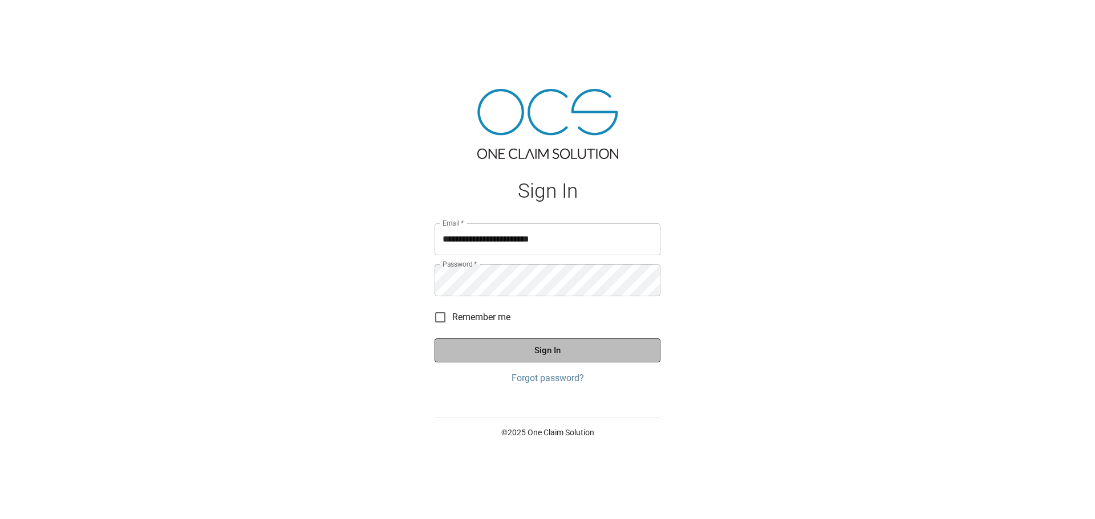  Describe the element at coordinates (547, 191) in the screenshot. I see `h1: Sign In` at that location.